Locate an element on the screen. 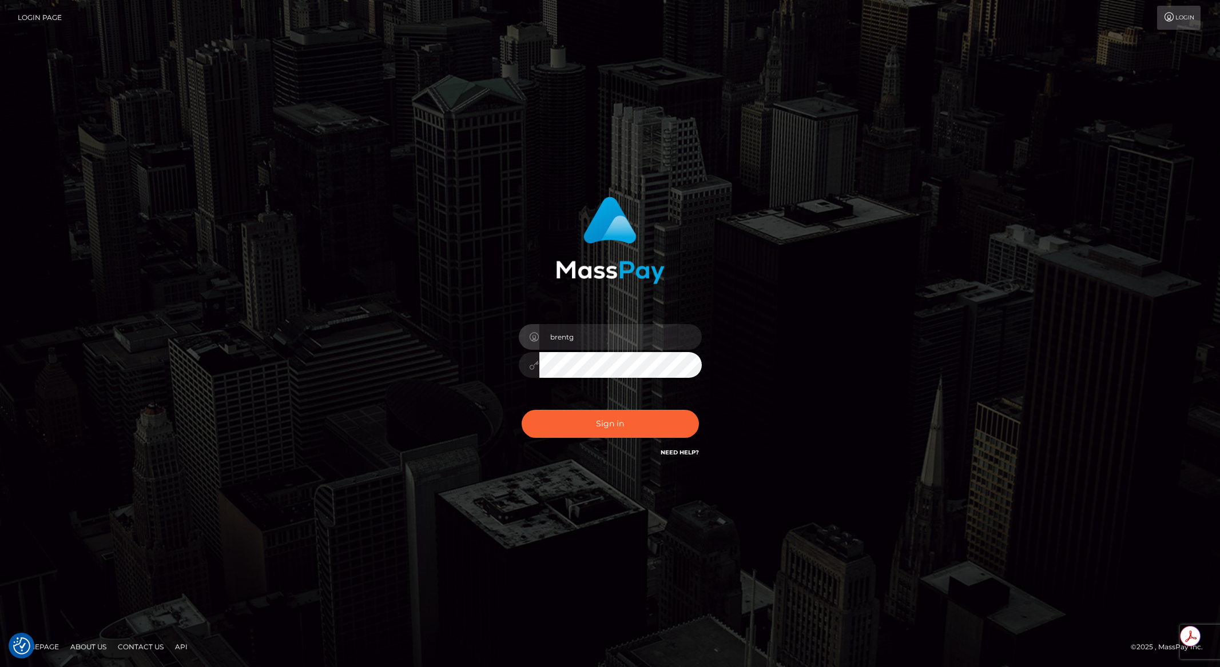 Image resolution: width=1220 pixels, height=667 pixels. img: Revisit consent button is located at coordinates (22, 646).